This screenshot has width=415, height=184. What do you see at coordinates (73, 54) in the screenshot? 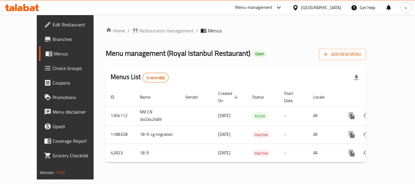
I see `a: Menus` at bounding box center [73, 54].